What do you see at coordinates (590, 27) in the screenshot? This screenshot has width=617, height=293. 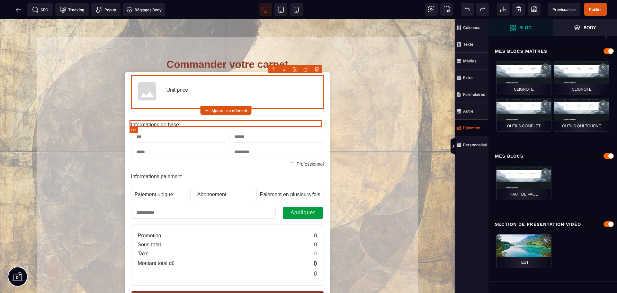 I see `strong: Body` at bounding box center [590, 27].